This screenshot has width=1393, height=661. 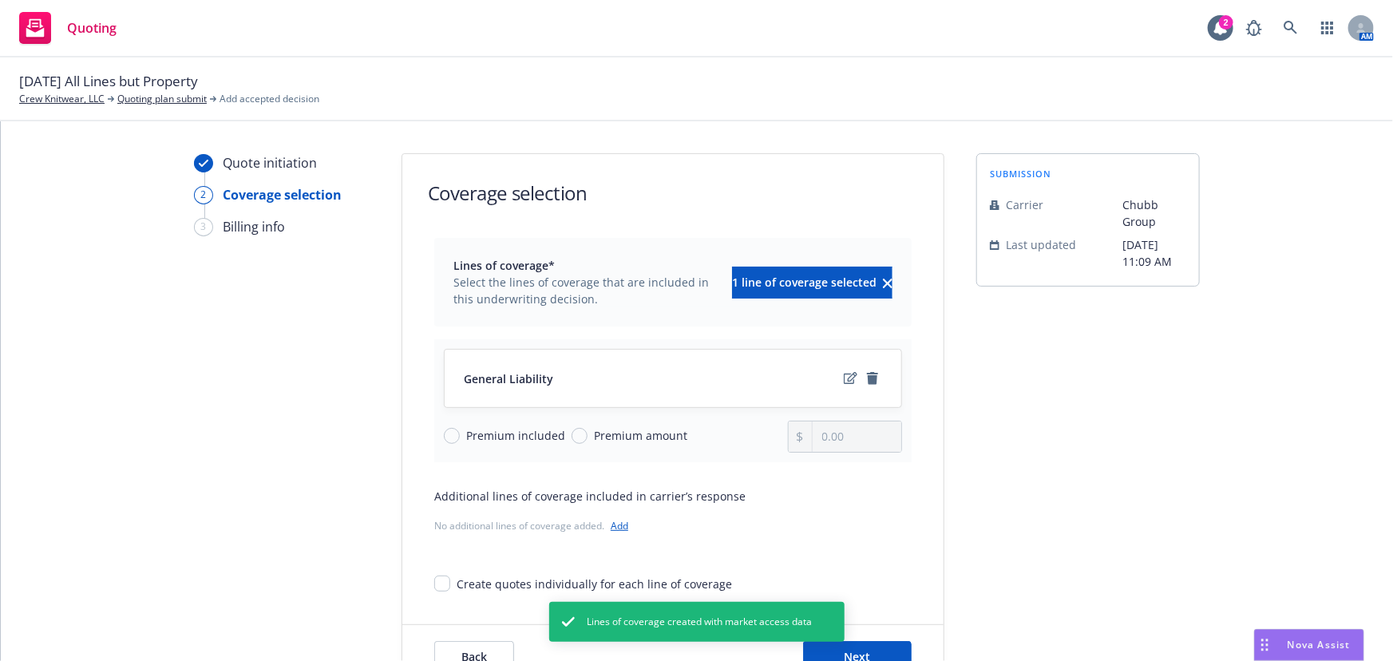 What do you see at coordinates (812, 283) in the screenshot?
I see `button: 1 line of coverage selectedclear selection` at bounding box center [812, 283].